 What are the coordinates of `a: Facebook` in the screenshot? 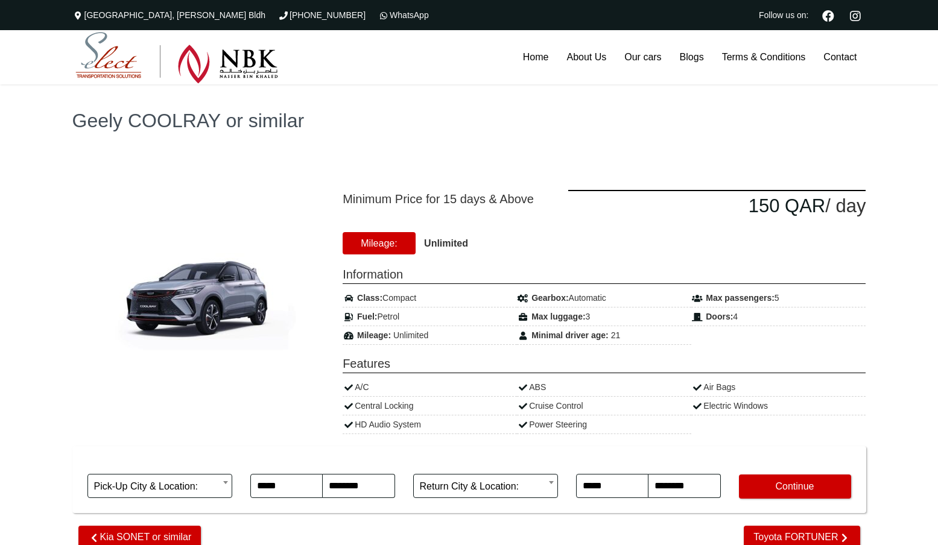 It's located at (828, 15).